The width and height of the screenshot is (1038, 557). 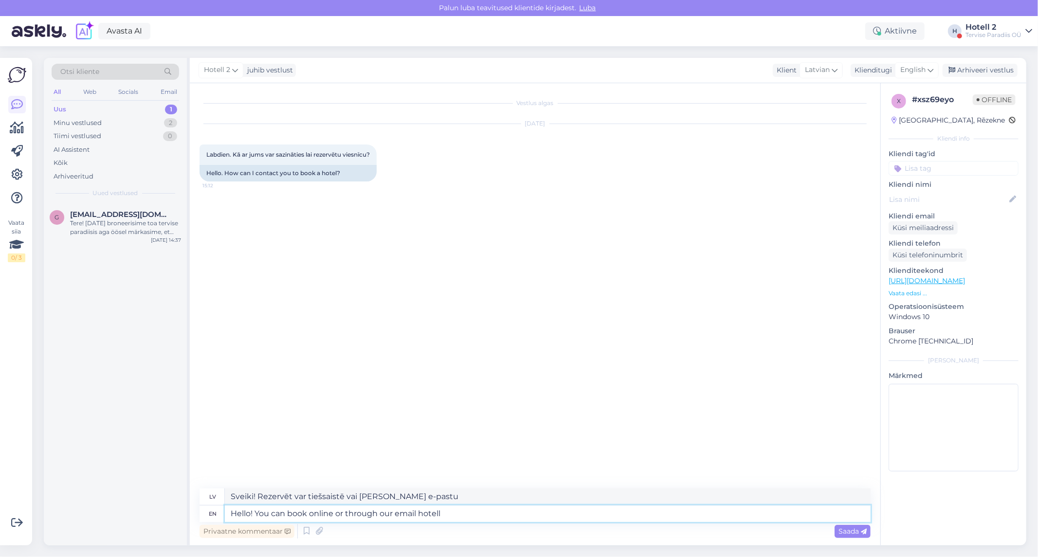 I want to click on span: gregorroop@gmail.com, so click(x=121, y=215).